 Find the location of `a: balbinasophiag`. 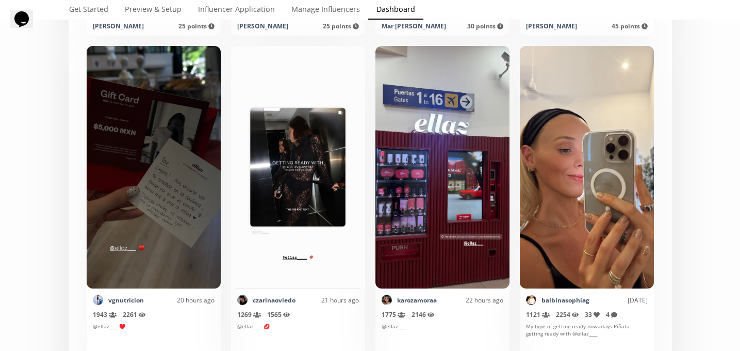

a: balbinasophiag is located at coordinates (565, 300).